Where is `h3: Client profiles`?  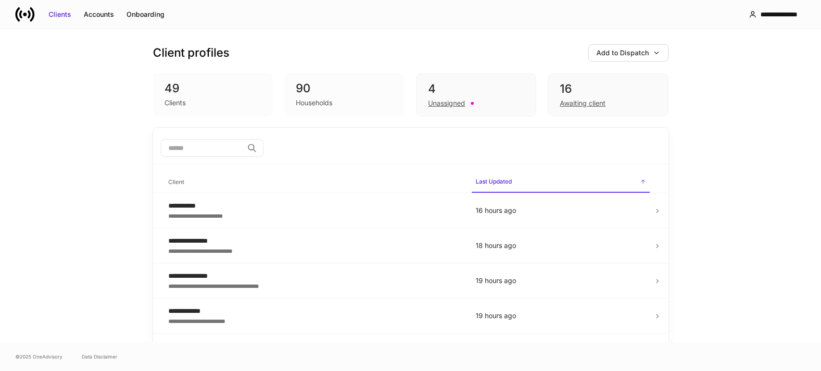 h3: Client profiles is located at coordinates (191, 53).